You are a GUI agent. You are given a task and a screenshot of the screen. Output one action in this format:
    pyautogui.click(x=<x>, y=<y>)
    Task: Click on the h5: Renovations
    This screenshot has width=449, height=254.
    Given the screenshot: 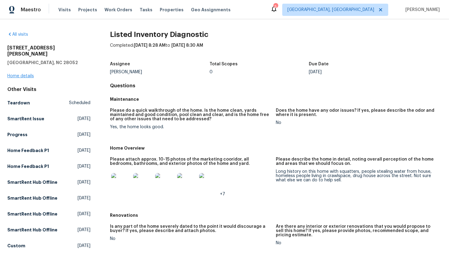 What is the action you would take?
    pyautogui.click(x=276, y=215)
    